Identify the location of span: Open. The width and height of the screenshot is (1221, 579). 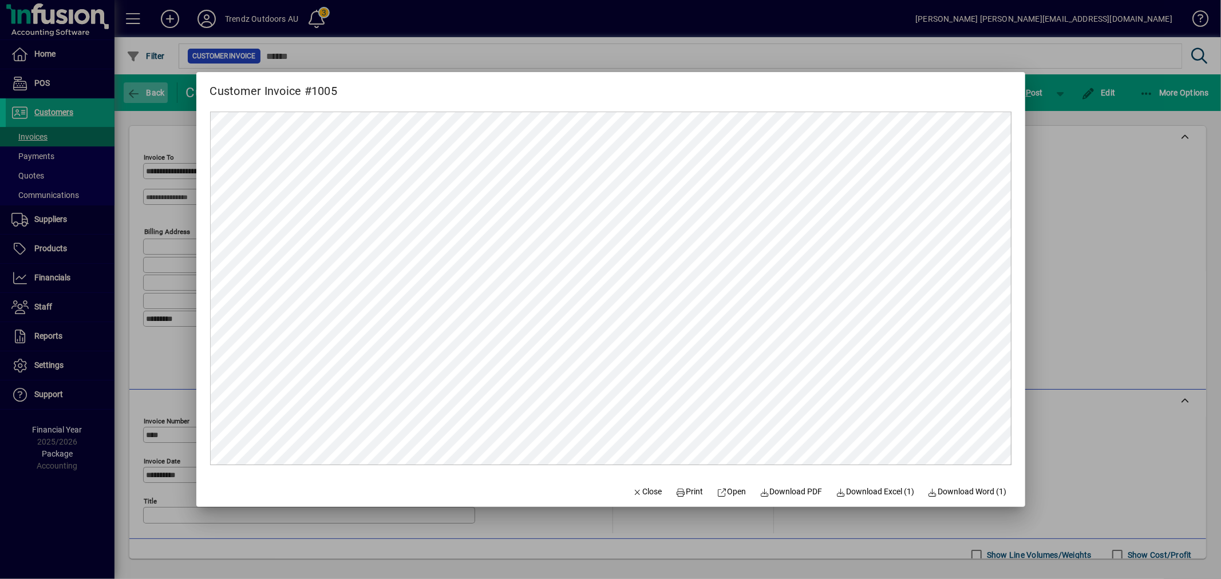
(731, 492).